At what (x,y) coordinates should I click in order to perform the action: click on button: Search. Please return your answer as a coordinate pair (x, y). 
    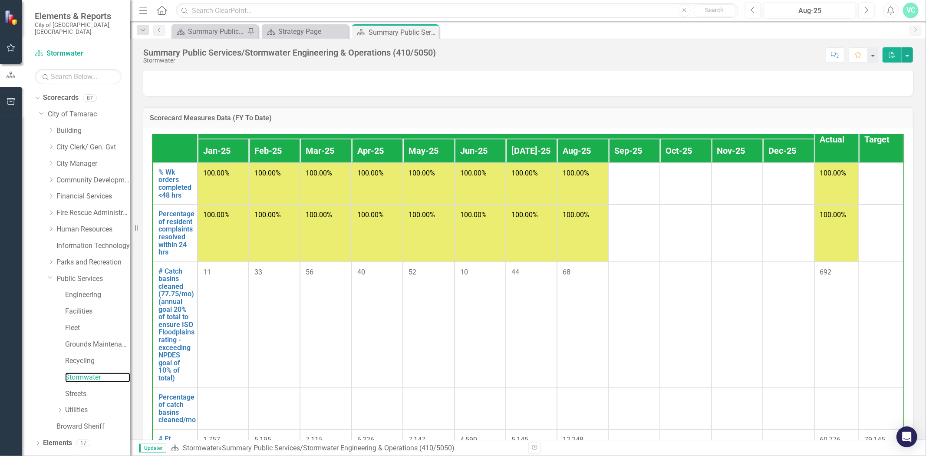
    Looking at the image, I should click on (714, 10).